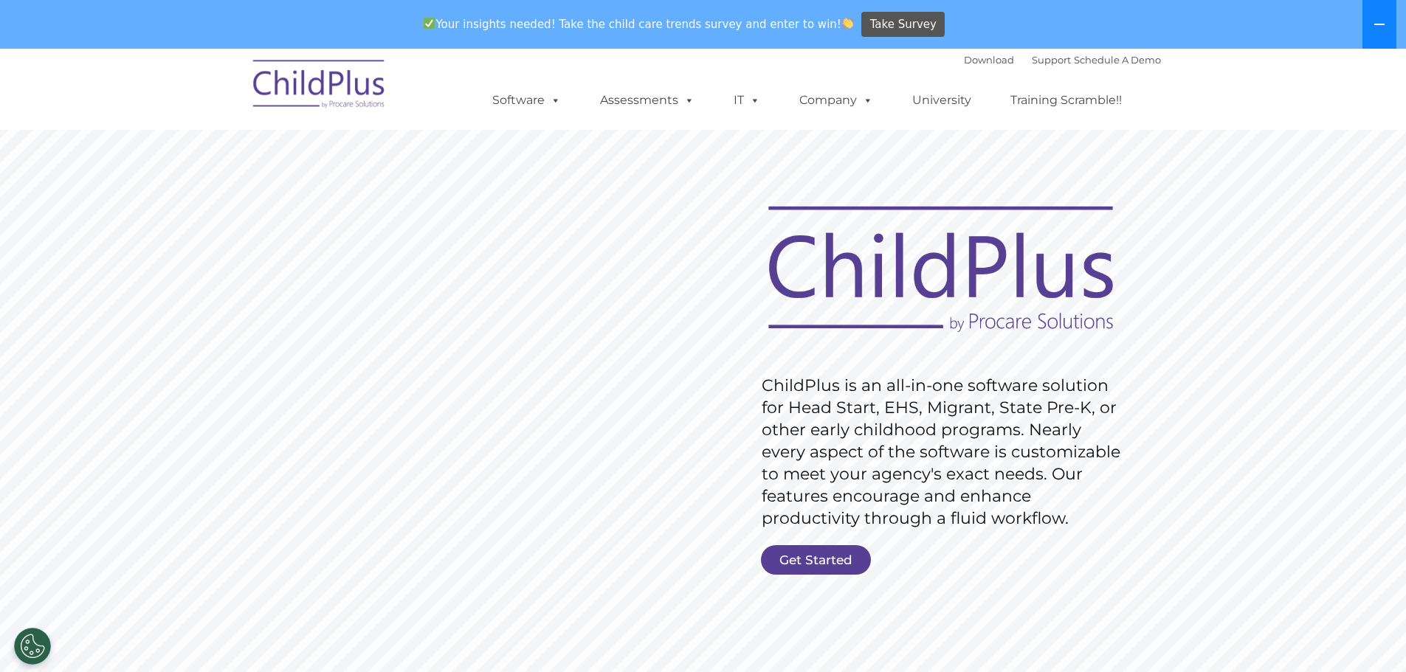 This screenshot has height=672, width=1406. What do you see at coordinates (1117, 60) in the screenshot?
I see `a: Schedule A Demo` at bounding box center [1117, 60].